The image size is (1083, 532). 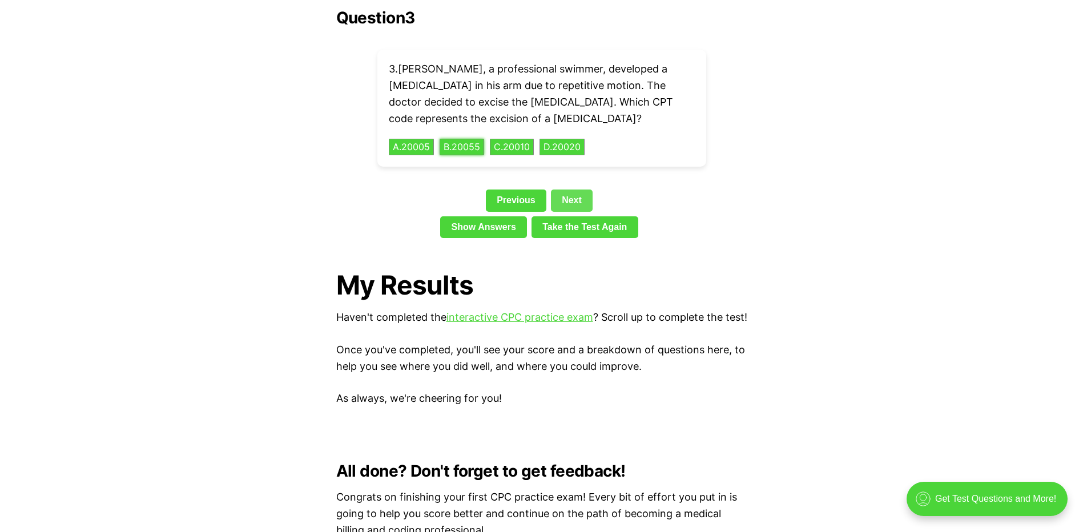 What do you see at coordinates (462, 147) in the screenshot?
I see `button: B.20055` at bounding box center [462, 147].